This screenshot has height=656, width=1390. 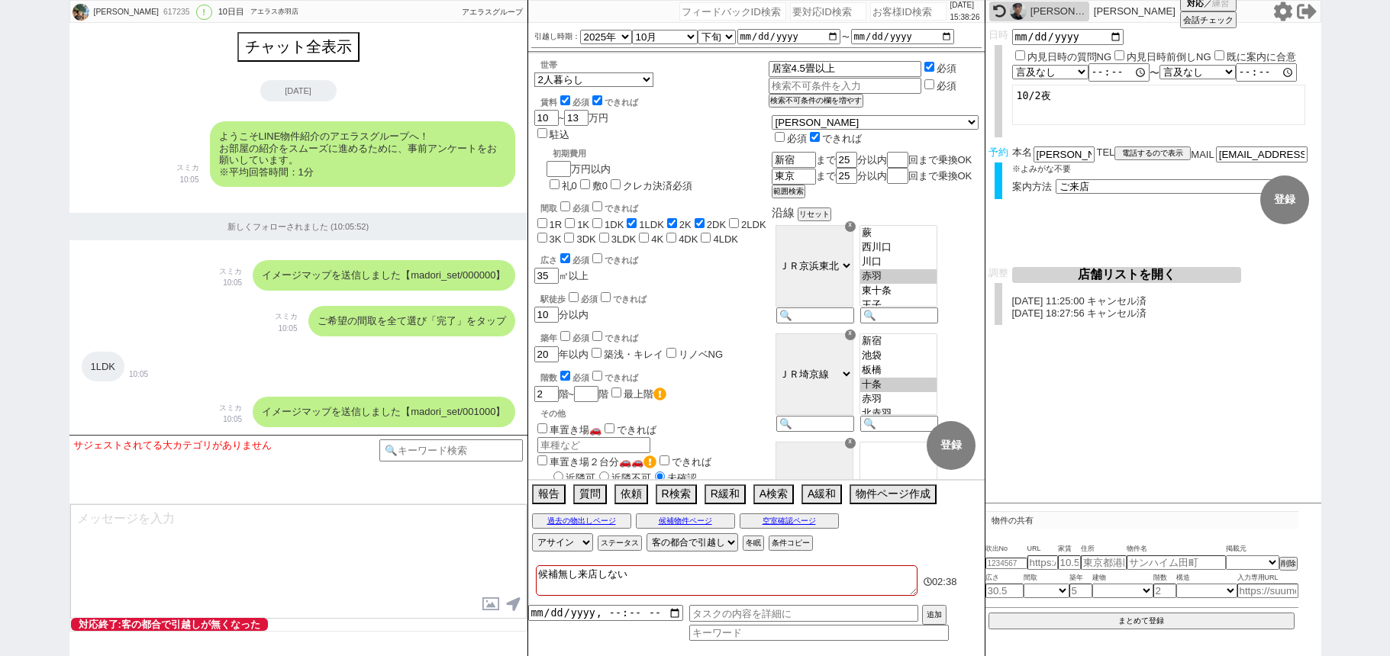 What do you see at coordinates (1069, 563) in the screenshot?
I see `input: 10.5` at bounding box center [1069, 563].